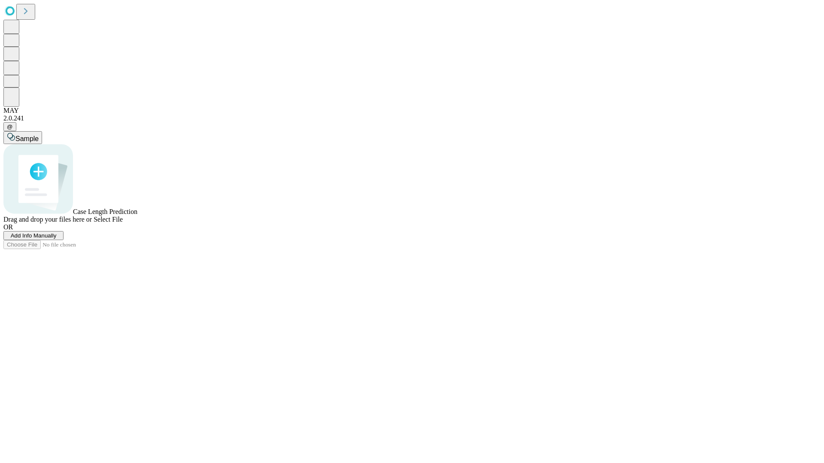  Describe the element at coordinates (108, 219) in the screenshot. I see `span: Select File` at that location.